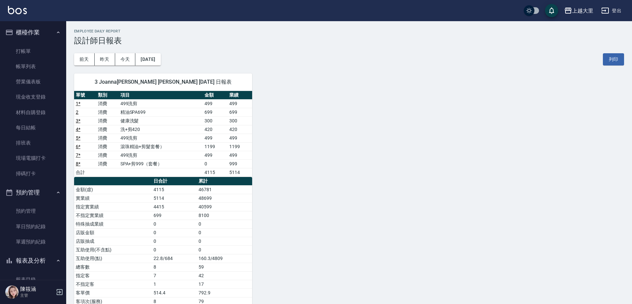 Image resolution: width=632 pixels, height=304 pixels. Describe the element at coordinates (113, 250) in the screenshot. I see `td: 互助使用(不含點)` at that location.